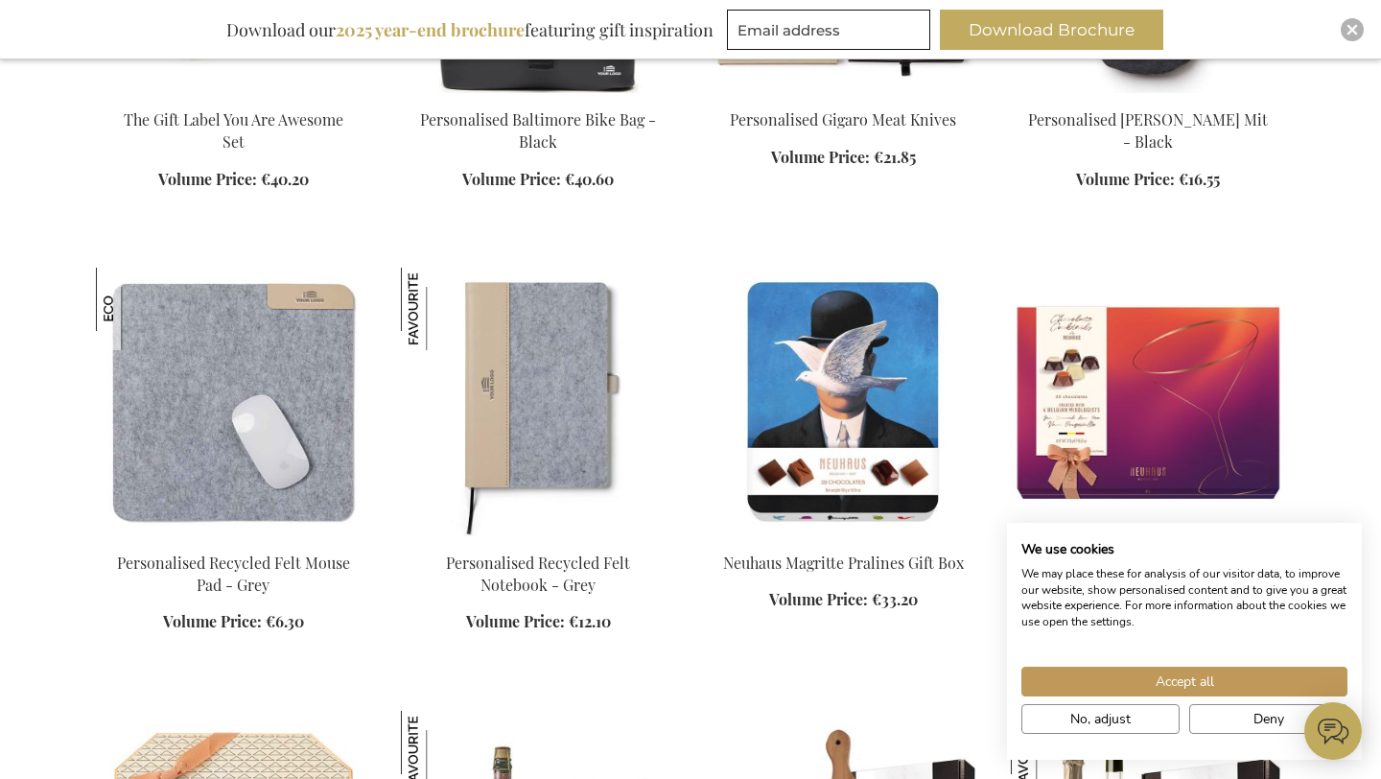 The image size is (1381, 779). Describe the element at coordinates (538, 574) in the screenshot. I see `a: Personalised Recycled Felt Notebook - Grey` at that location.